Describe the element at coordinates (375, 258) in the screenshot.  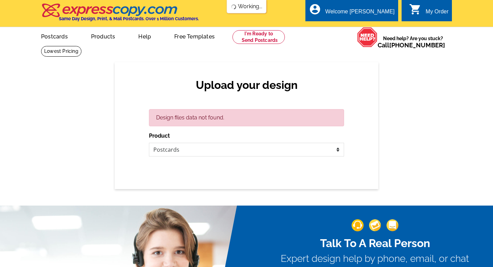
I see `h3: Expert design help by phone, email, or chat` at that location.